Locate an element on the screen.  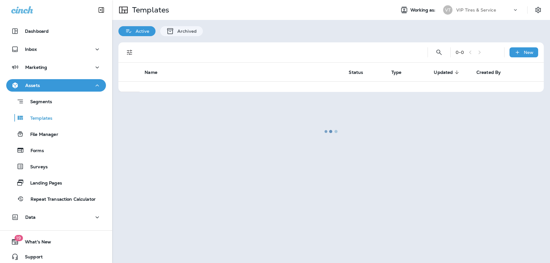
span: Support is located at coordinates (31, 258).